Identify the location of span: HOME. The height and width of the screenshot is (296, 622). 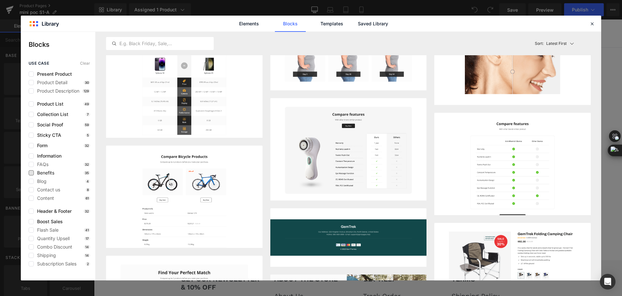
(184, 14).